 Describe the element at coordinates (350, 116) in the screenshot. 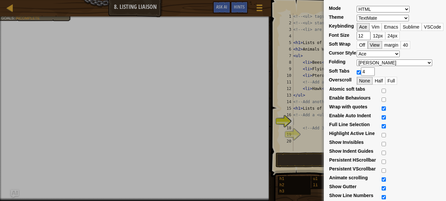

I see `label: Enable Auto Indent` at that location.